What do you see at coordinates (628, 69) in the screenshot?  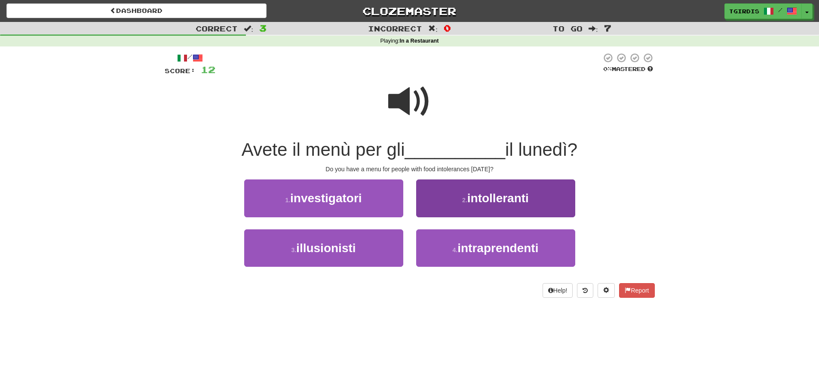 I see `div: Mastered` at bounding box center [628, 69].